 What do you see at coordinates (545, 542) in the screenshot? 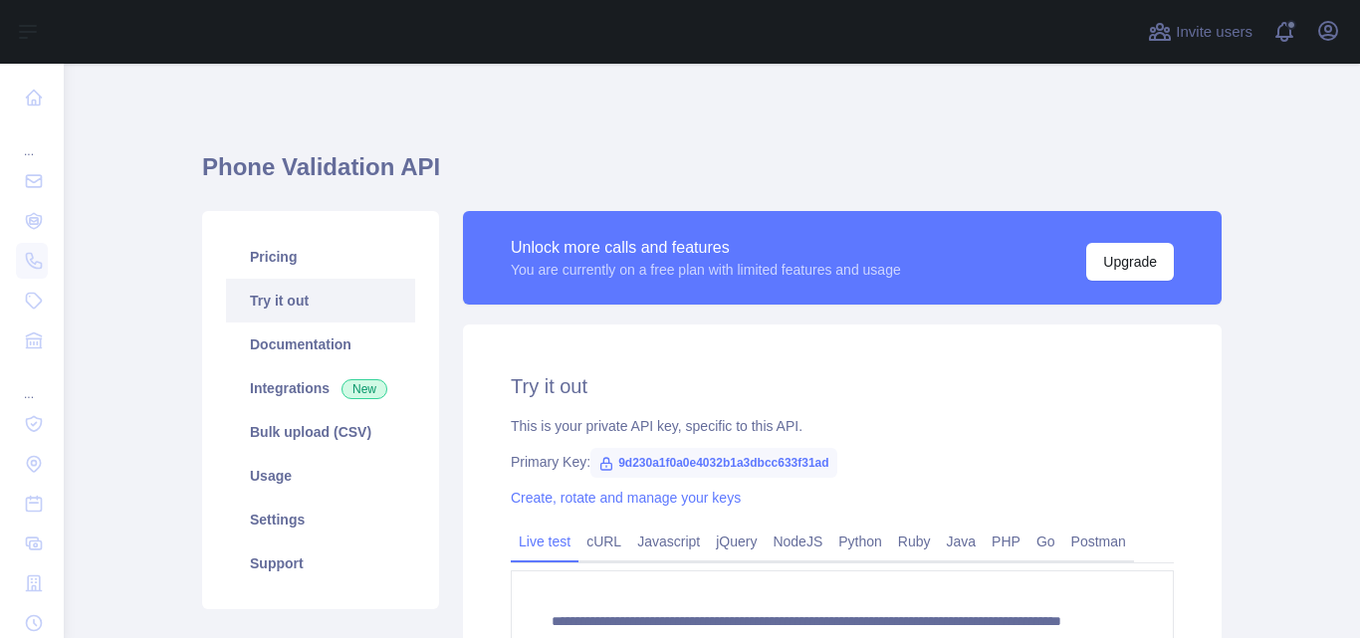
I see `a: Live test` at bounding box center [545, 542].